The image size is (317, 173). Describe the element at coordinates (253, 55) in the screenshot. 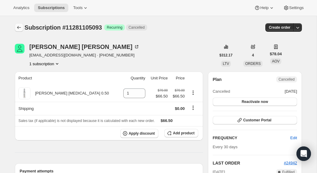

I see `button: 4` at that location.